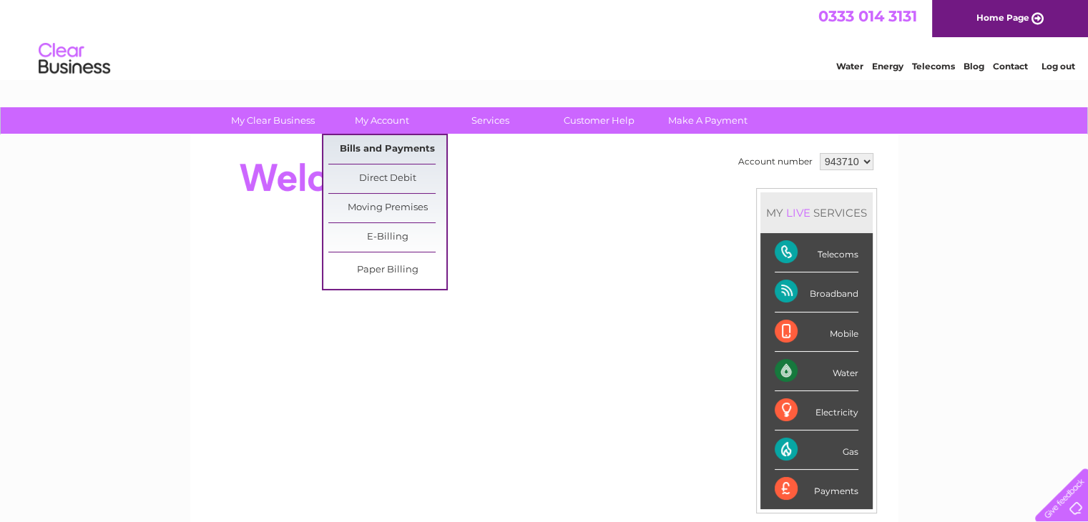  Describe the element at coordinates (849, 66) in the screenshot. I see `a: Water` at that location.